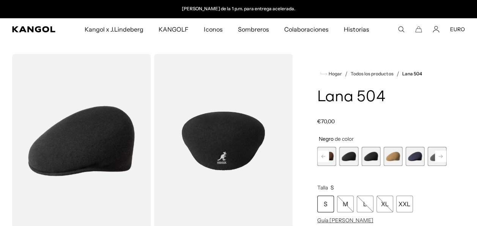 The width and height of the screenshot is (477, 226). Describe the element at coordinates (416, 156) in the screenshot. I see `label: Dark Blue` at that location.